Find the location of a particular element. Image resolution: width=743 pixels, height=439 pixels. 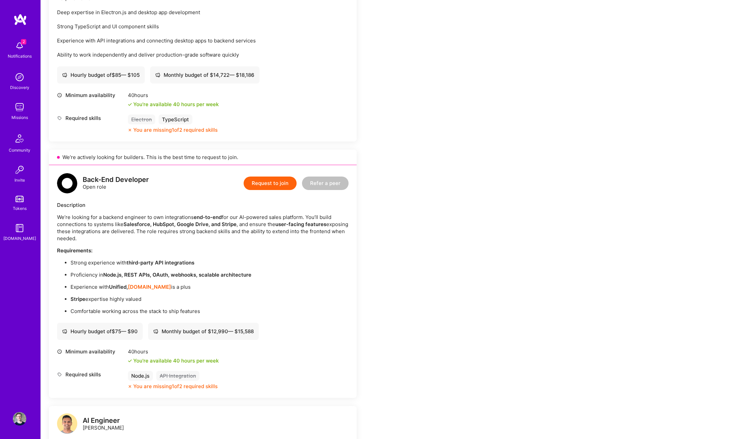

div: Back-End Developer is located at coordinates (116, 180).